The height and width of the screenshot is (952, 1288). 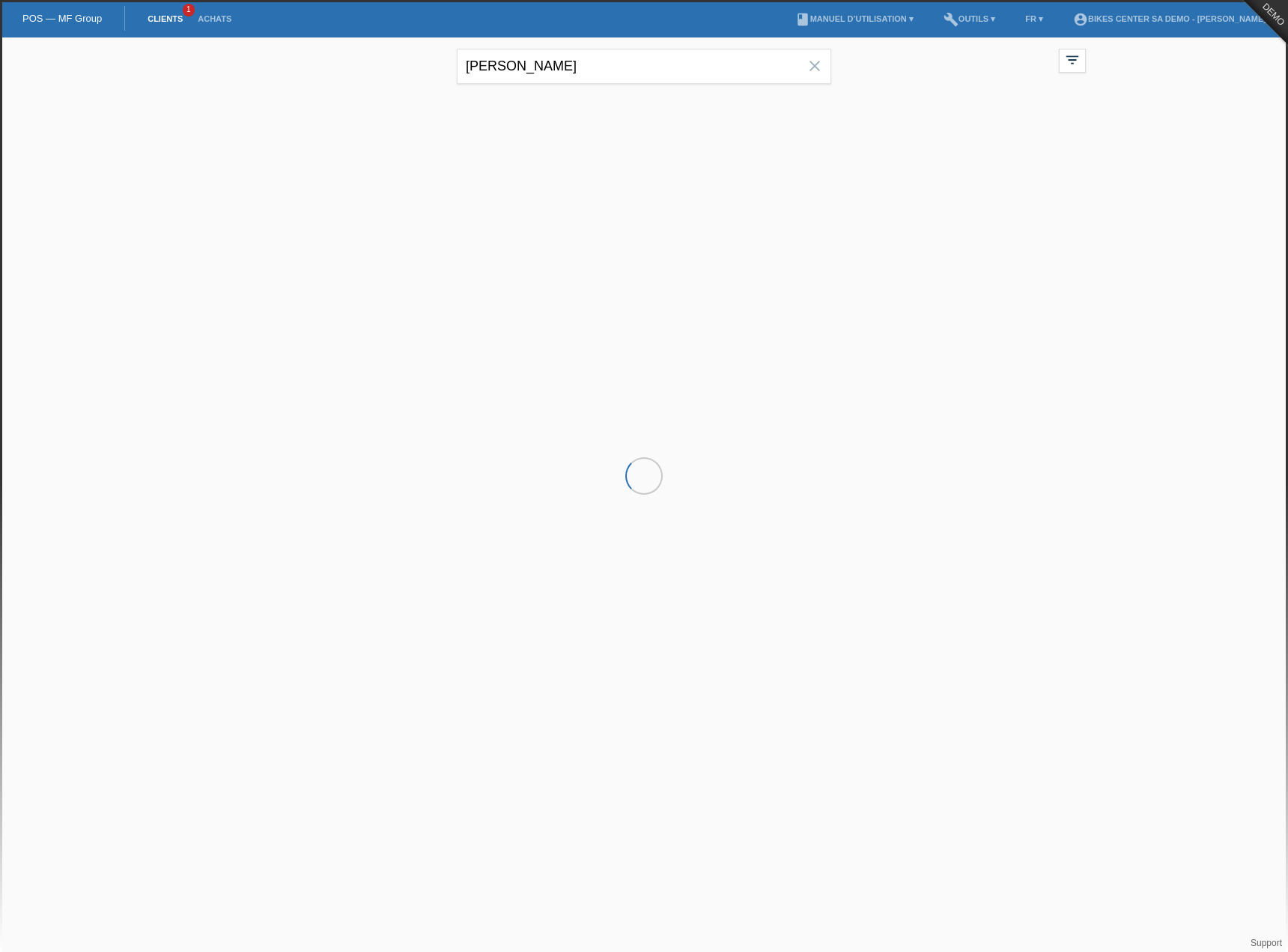 I want to click on a: buildOutils ▾, so click(x=969, y=18).